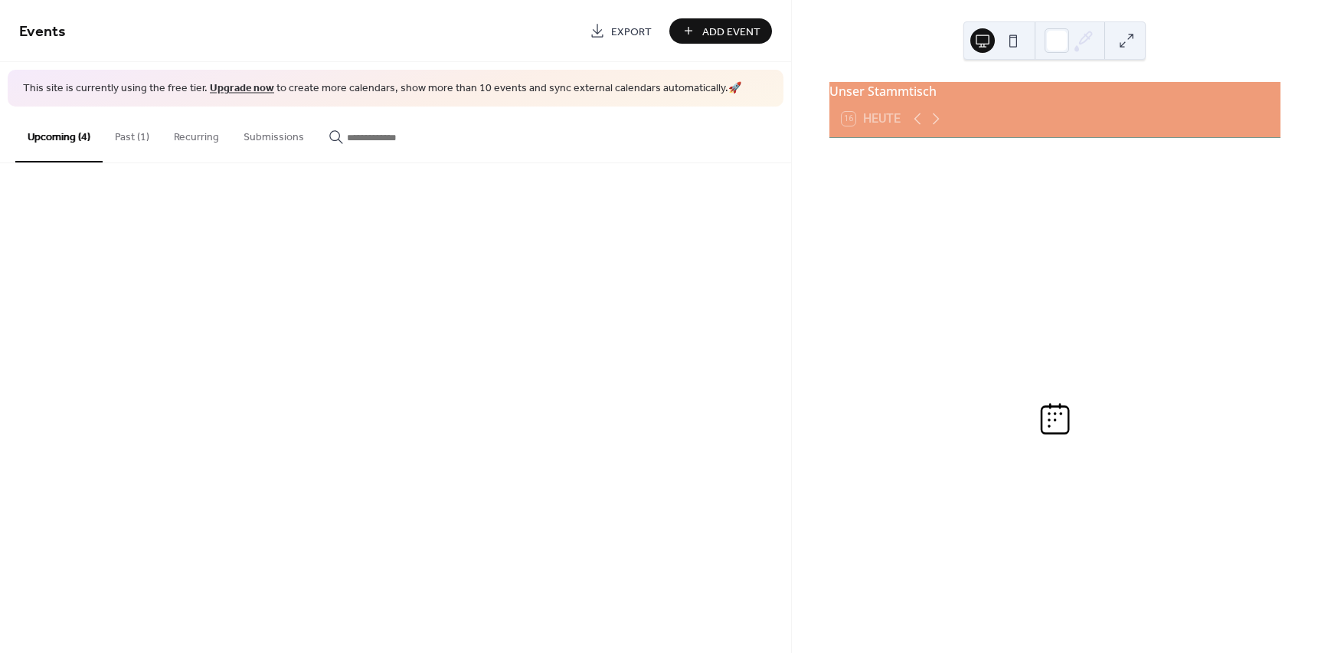 This screenshot has height=653, width=1318. Describe the element at coordinates (42, 31) in the screenshot. I see `span: Events` at that location.